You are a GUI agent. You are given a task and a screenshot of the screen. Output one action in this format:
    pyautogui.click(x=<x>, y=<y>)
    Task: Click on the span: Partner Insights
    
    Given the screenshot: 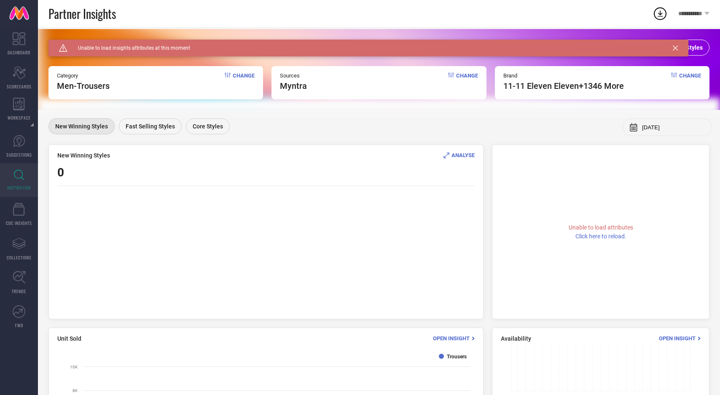 What is the action you would take?
    pyautogui.click(x=82, y=13)
    